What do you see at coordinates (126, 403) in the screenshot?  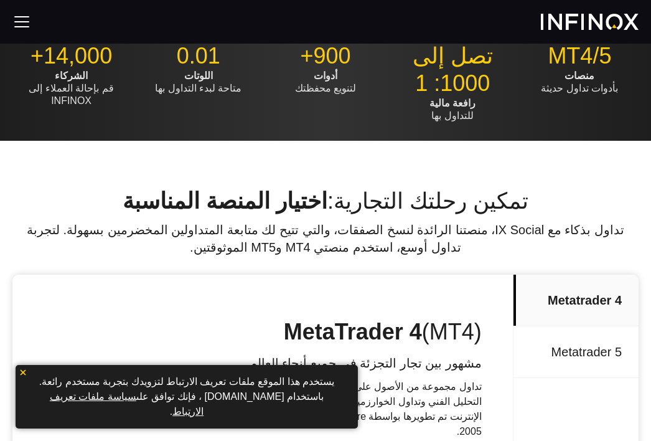 I see `a: سياسة ملفات تعريف الارتباط` at bounding box center [126, 403].